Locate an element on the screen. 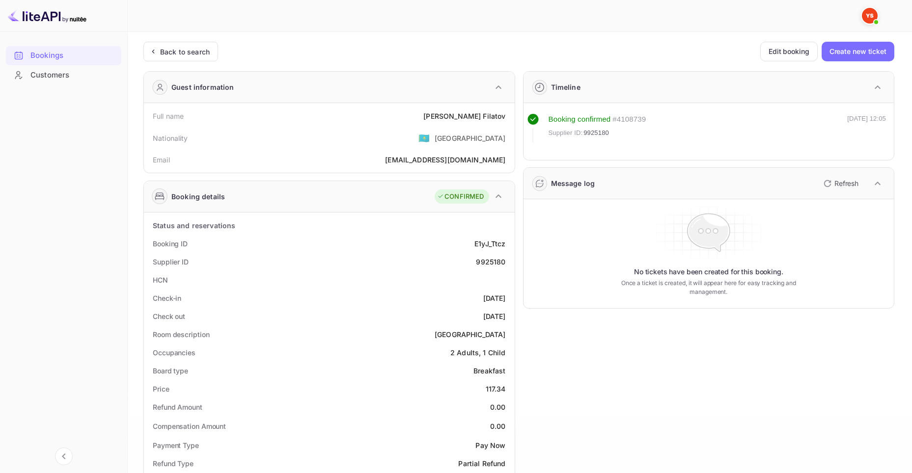 This screenshot has height=473, width=912. div: Timeline is located at coordinates (566, 87).